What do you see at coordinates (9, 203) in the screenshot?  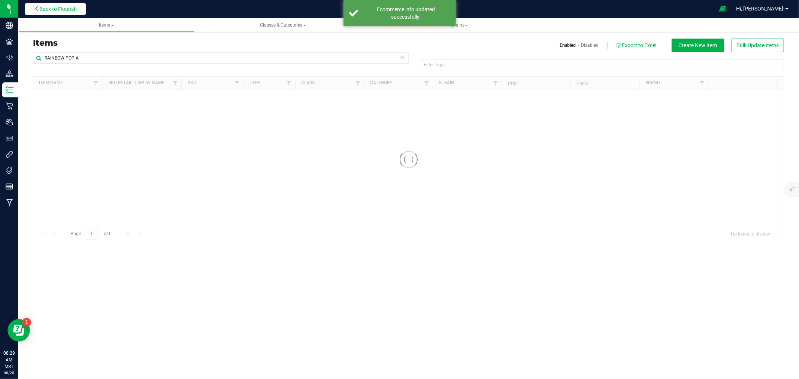 I see `inline-svg: Manufacturing` at bounding box center [9, 203].